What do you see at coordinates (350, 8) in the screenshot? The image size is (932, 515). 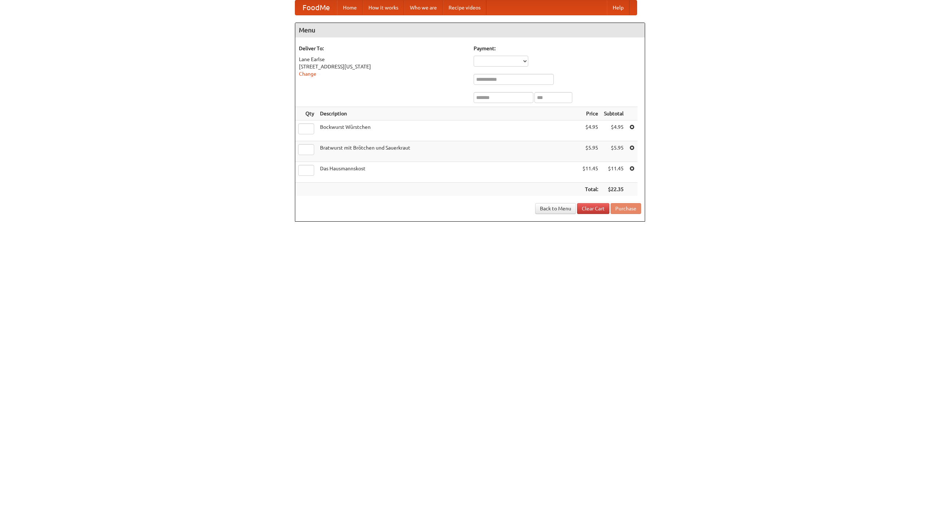 I see `a: Home` at bounding box center [350, 8].